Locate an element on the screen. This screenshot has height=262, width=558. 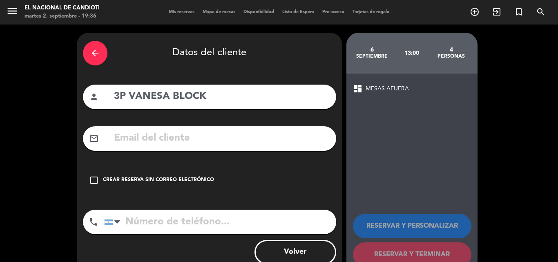
i: menu is located at coordinates (12, 11).